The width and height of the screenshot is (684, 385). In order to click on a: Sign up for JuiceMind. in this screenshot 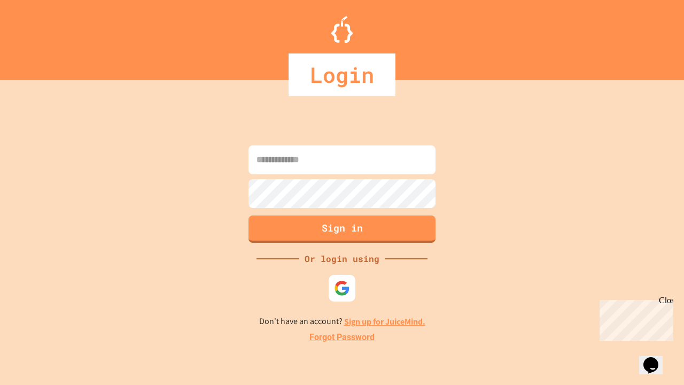, I will do `click(385, 321)`.